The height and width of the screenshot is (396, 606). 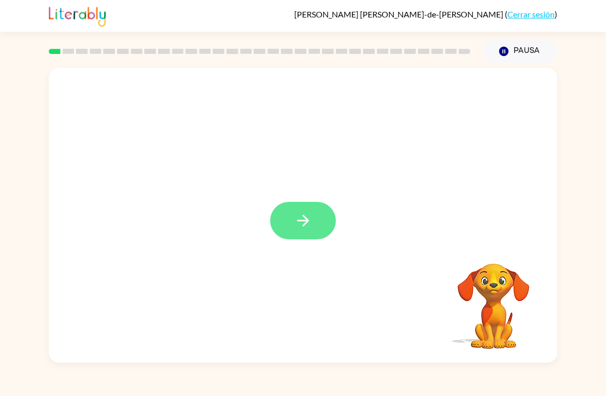 What do you see at coordinates (520, 51) in the screenshot?
I see `button: Pausa` at bounding box center [520, 51].